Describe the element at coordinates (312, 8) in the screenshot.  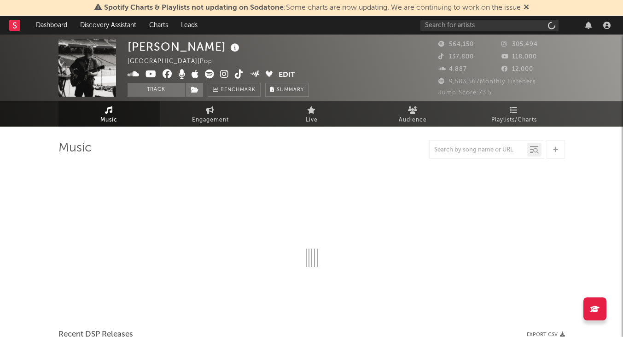
I see `span: : Some charts are now updating. We are continuing to work on the issue` at that location.